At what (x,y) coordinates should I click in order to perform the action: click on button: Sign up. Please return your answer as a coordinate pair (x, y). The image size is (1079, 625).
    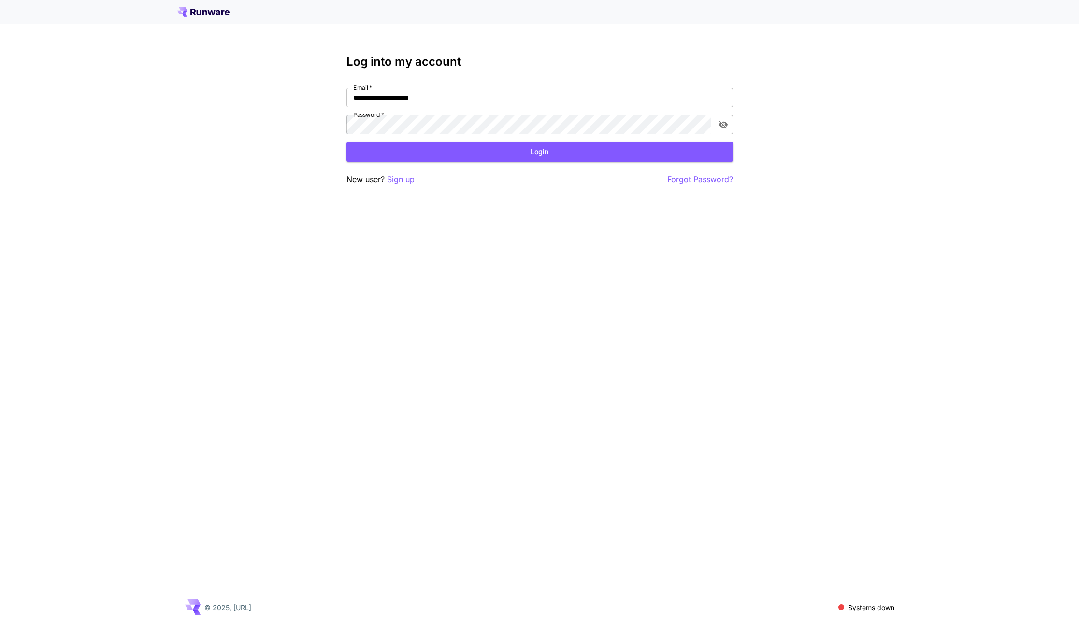
    Looking at the image, I should click on (400, 179).